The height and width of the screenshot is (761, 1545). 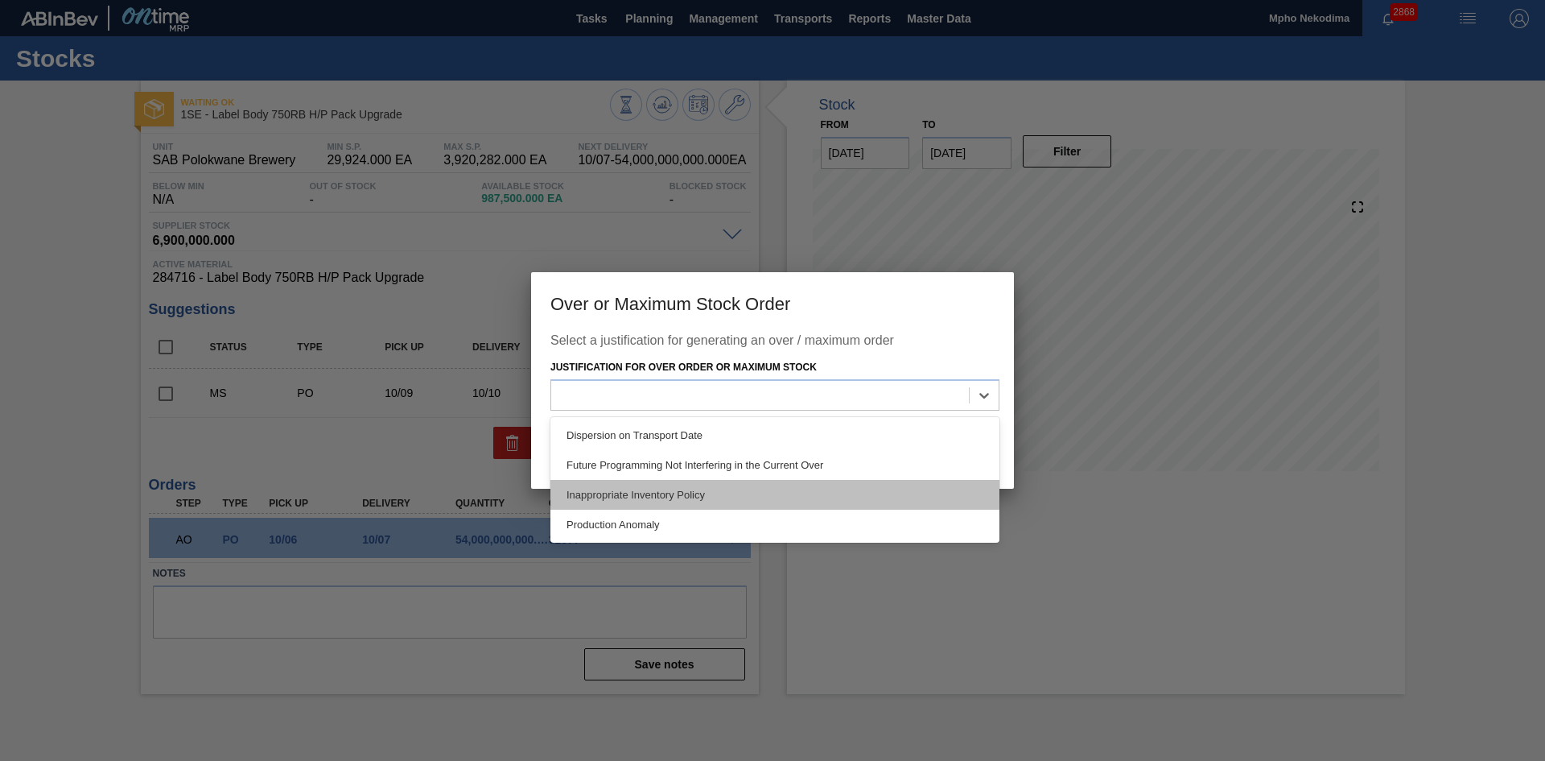 What do you see at coordinates (775, 464) in the screenshot?
I see `div: Future Programming Not Interfering in the Current Over` at bounding box center [775, 464].